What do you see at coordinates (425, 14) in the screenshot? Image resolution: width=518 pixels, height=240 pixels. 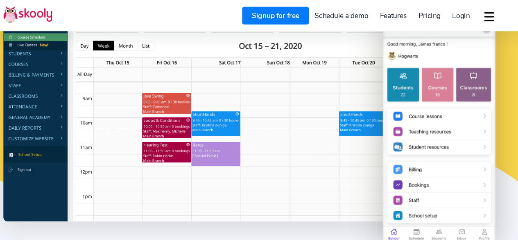 I see `a: Pricing` at bounding box center [425, 14].